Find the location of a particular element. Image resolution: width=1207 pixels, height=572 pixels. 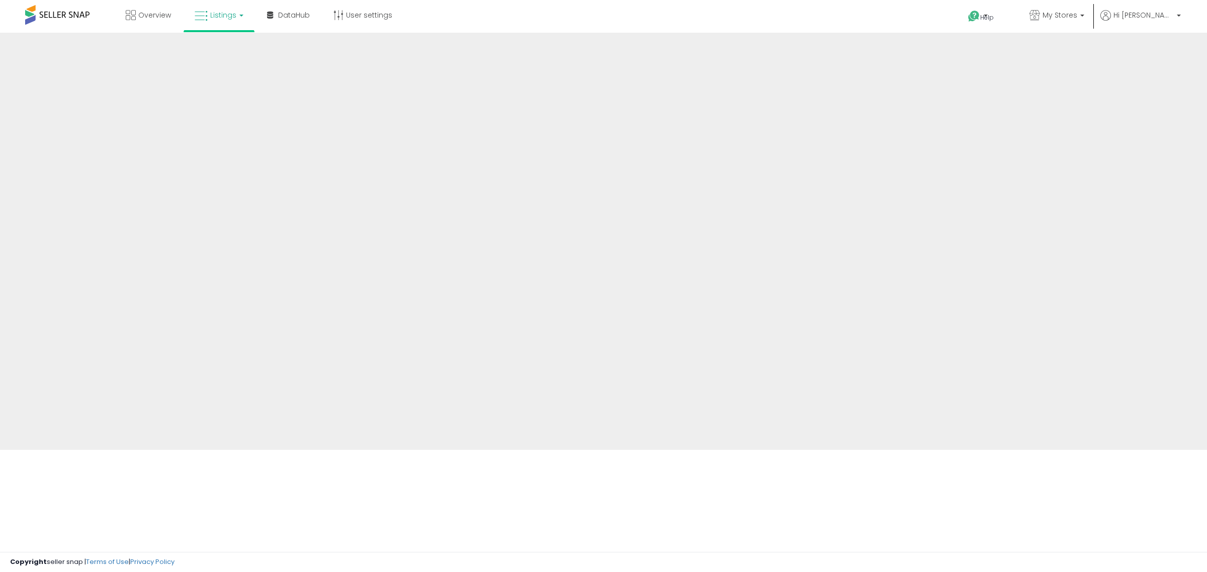

span: Overview is located at coordinates (154, 15).